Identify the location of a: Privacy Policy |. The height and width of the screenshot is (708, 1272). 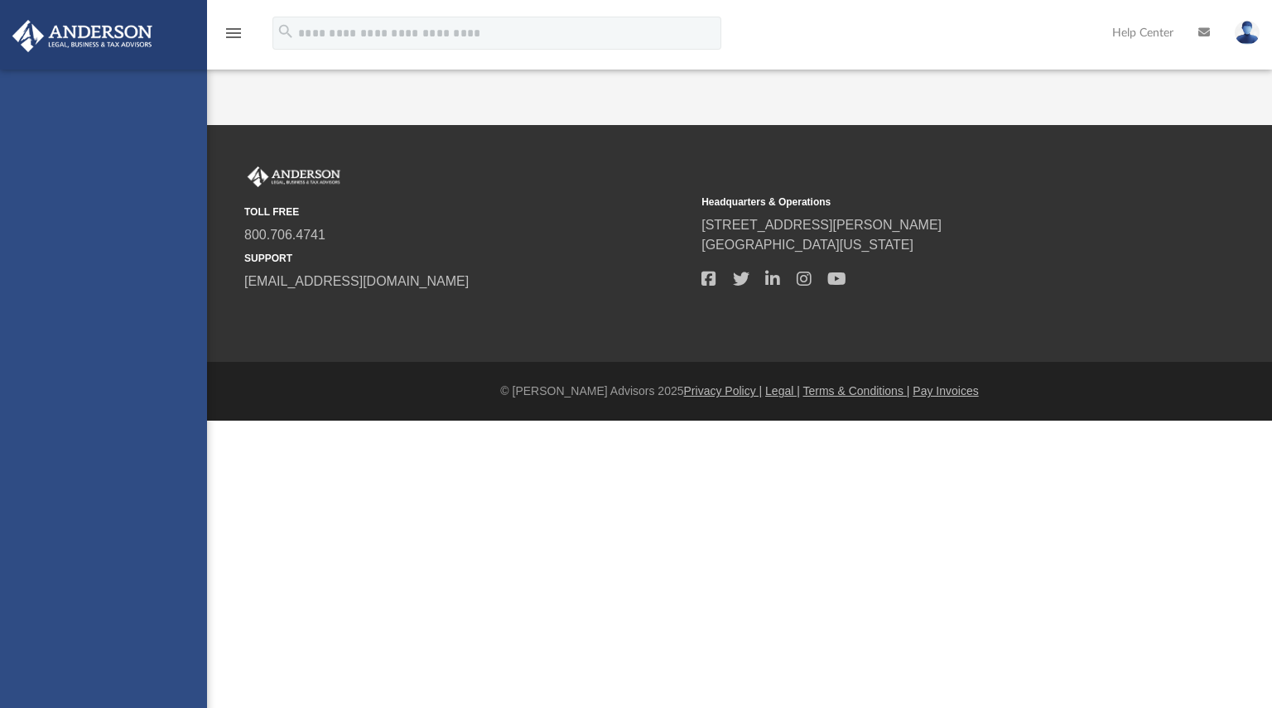
(723, 391).